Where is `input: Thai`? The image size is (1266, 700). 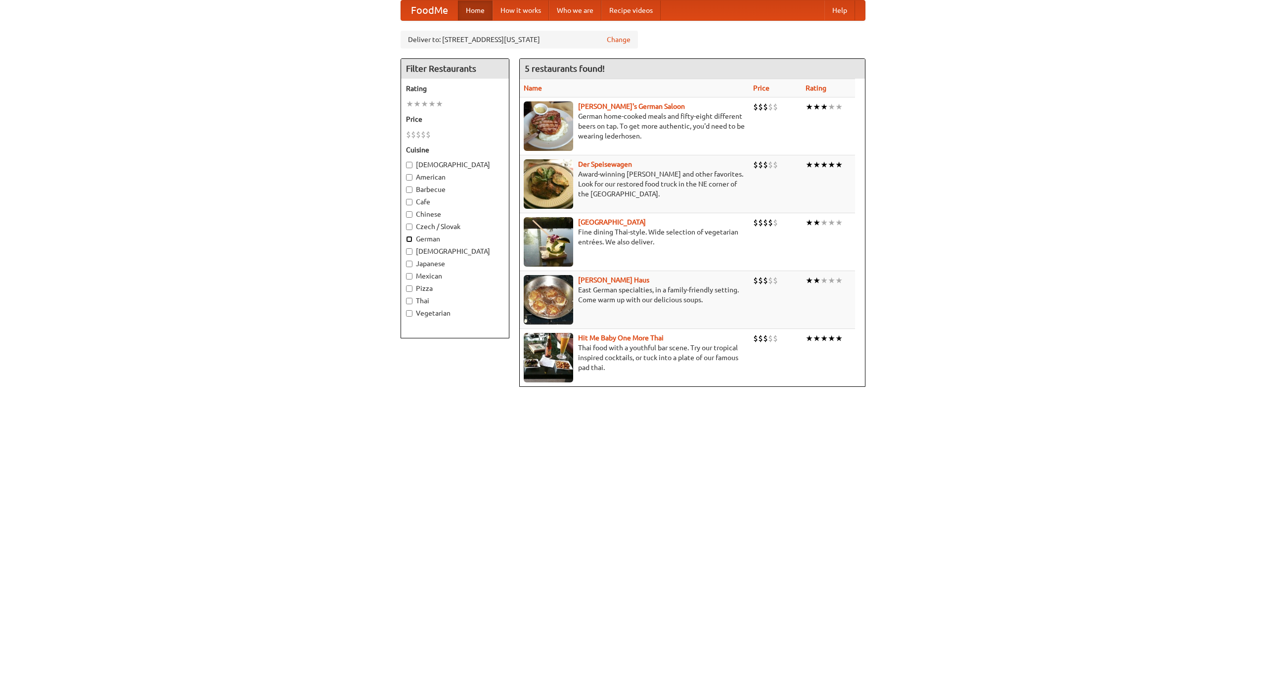 input: Thai is located at coordinates (409, 301).